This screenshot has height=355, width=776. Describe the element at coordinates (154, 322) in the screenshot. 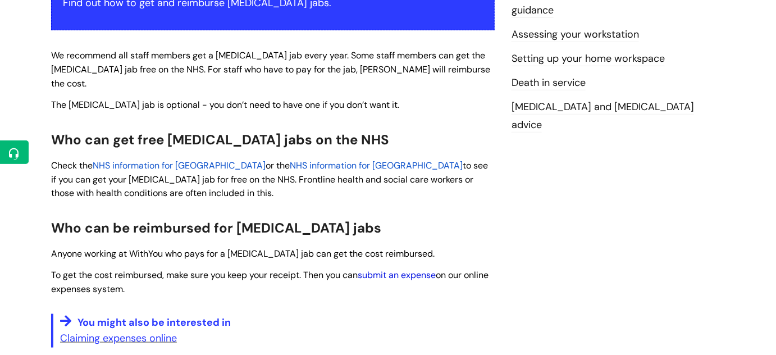

I see `span: You might also be interested in` at that location.